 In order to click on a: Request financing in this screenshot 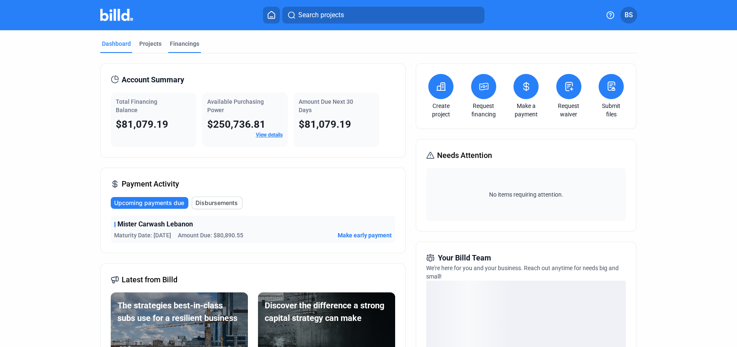, I will do `click(484, 110)`.